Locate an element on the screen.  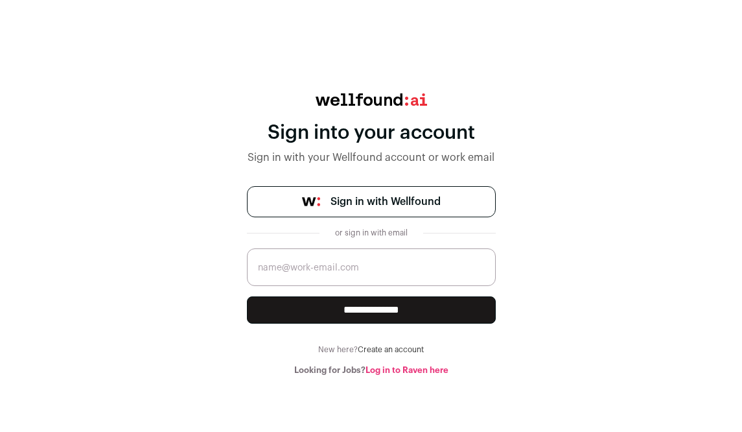
a: Sign in with Wellfound is located at coordinates (371, 202).